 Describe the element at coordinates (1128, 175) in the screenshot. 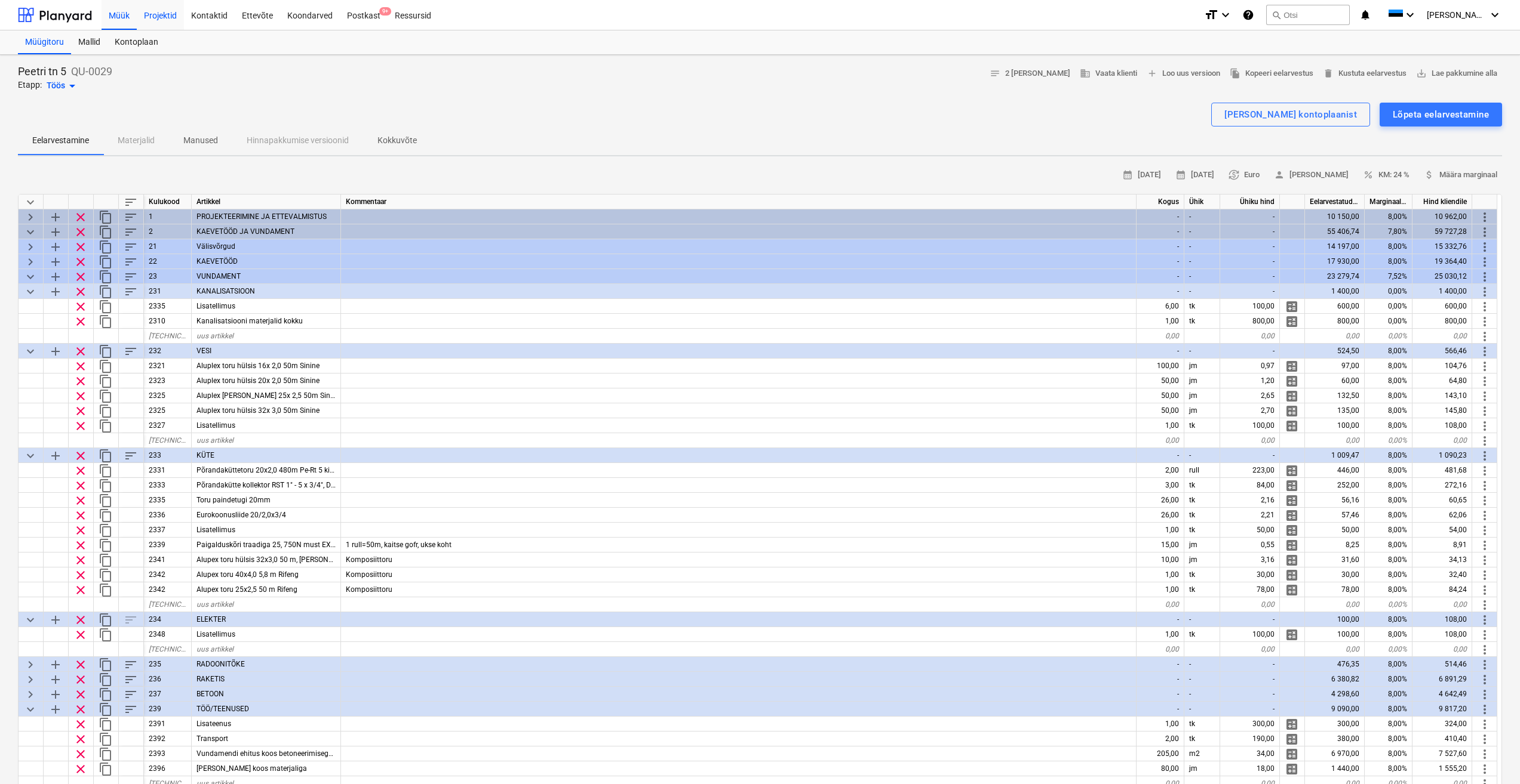

I see `span: calendar_month` at that location.